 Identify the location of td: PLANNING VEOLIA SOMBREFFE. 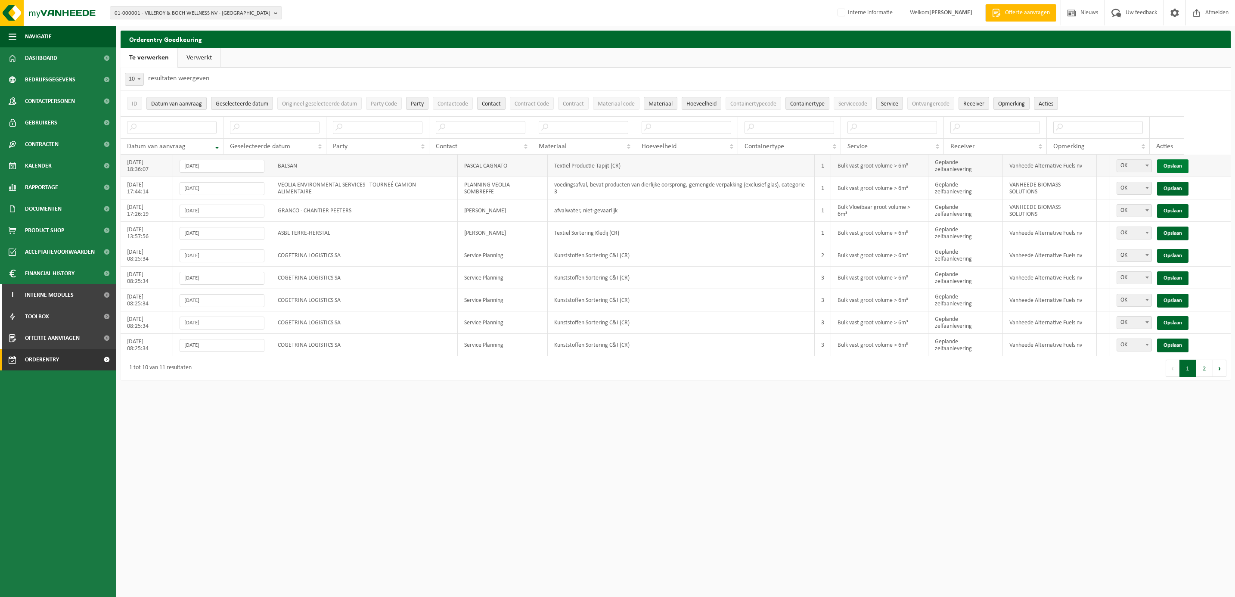
(502, 188).